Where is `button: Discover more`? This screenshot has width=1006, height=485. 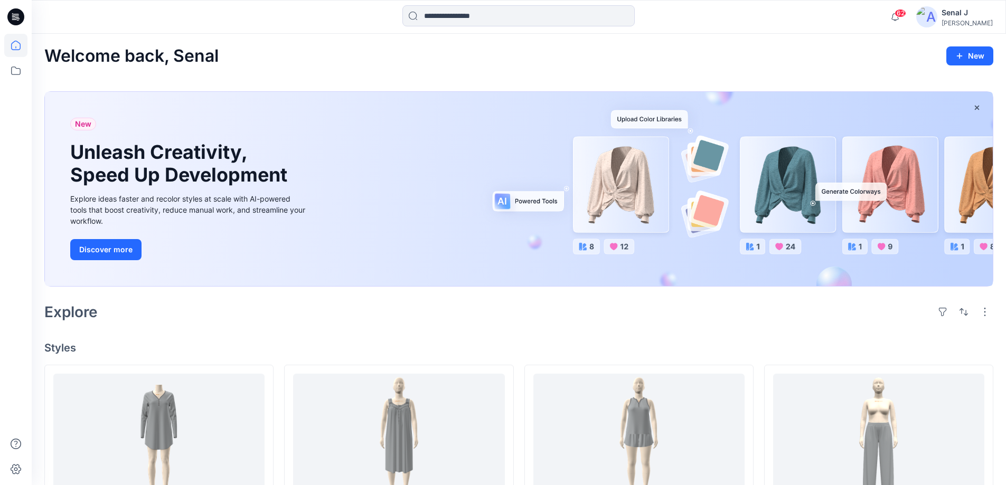
button: Discover more is located at coordinates (106, 250).